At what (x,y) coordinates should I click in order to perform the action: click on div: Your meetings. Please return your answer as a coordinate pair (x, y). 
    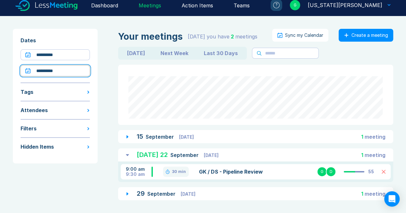
    Looking at the image, I should click on (150, 37).